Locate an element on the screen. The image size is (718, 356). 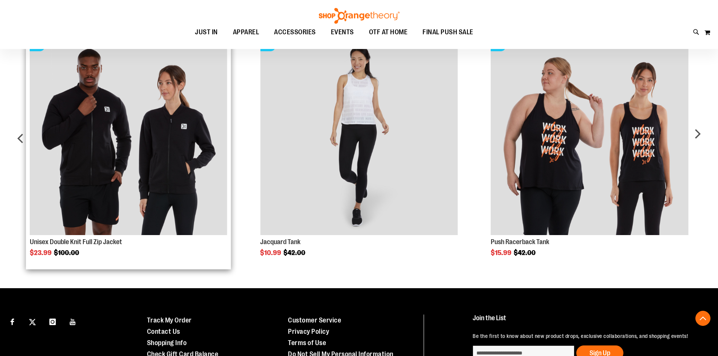
img: Product image for Unisex Double Knit Full Zip Jacket is located at coordinates (129, 137).